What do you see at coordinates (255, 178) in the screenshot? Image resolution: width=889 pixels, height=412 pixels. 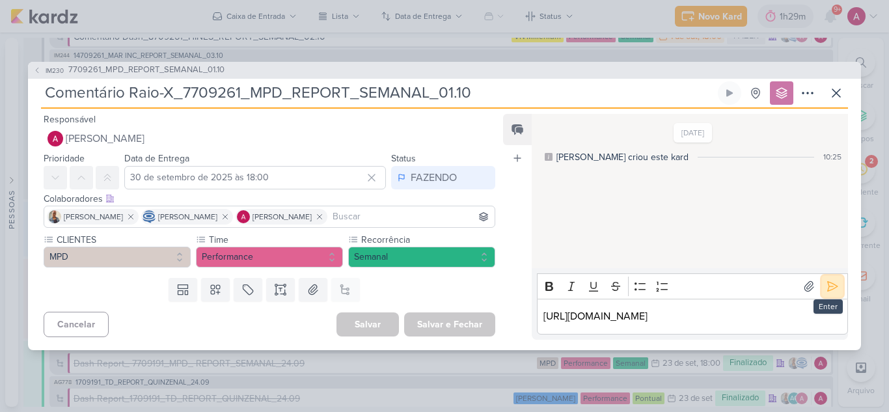 I see `input: Select a date` at bounding box center [255, 178].